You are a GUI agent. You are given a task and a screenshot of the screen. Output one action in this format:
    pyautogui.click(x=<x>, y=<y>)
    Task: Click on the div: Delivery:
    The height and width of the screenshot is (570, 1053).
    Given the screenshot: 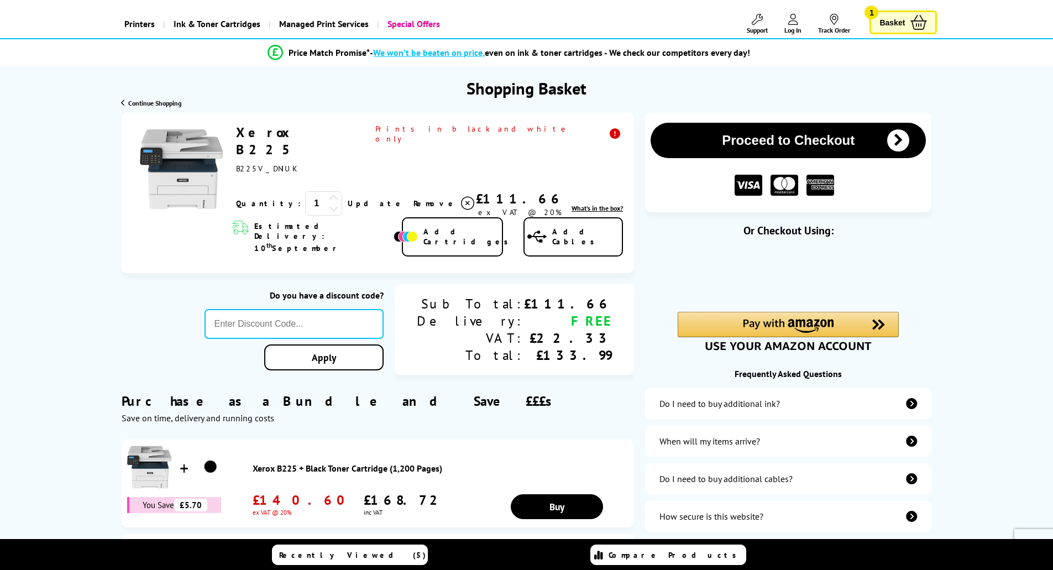 What is the action you would take?
    pyautogui.click(x=470, y=321)
    